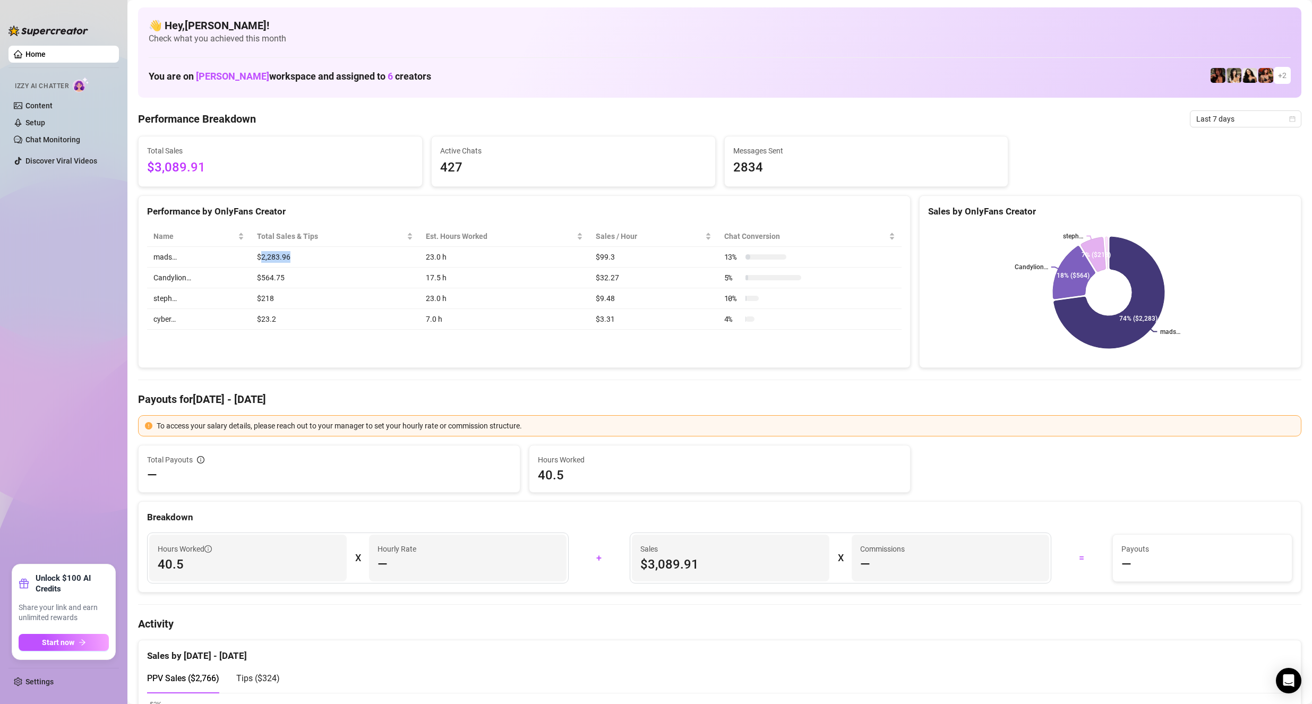  Describe the element at coordinates (199, 257) in the screenshot. I see `td: mads…` at that location.